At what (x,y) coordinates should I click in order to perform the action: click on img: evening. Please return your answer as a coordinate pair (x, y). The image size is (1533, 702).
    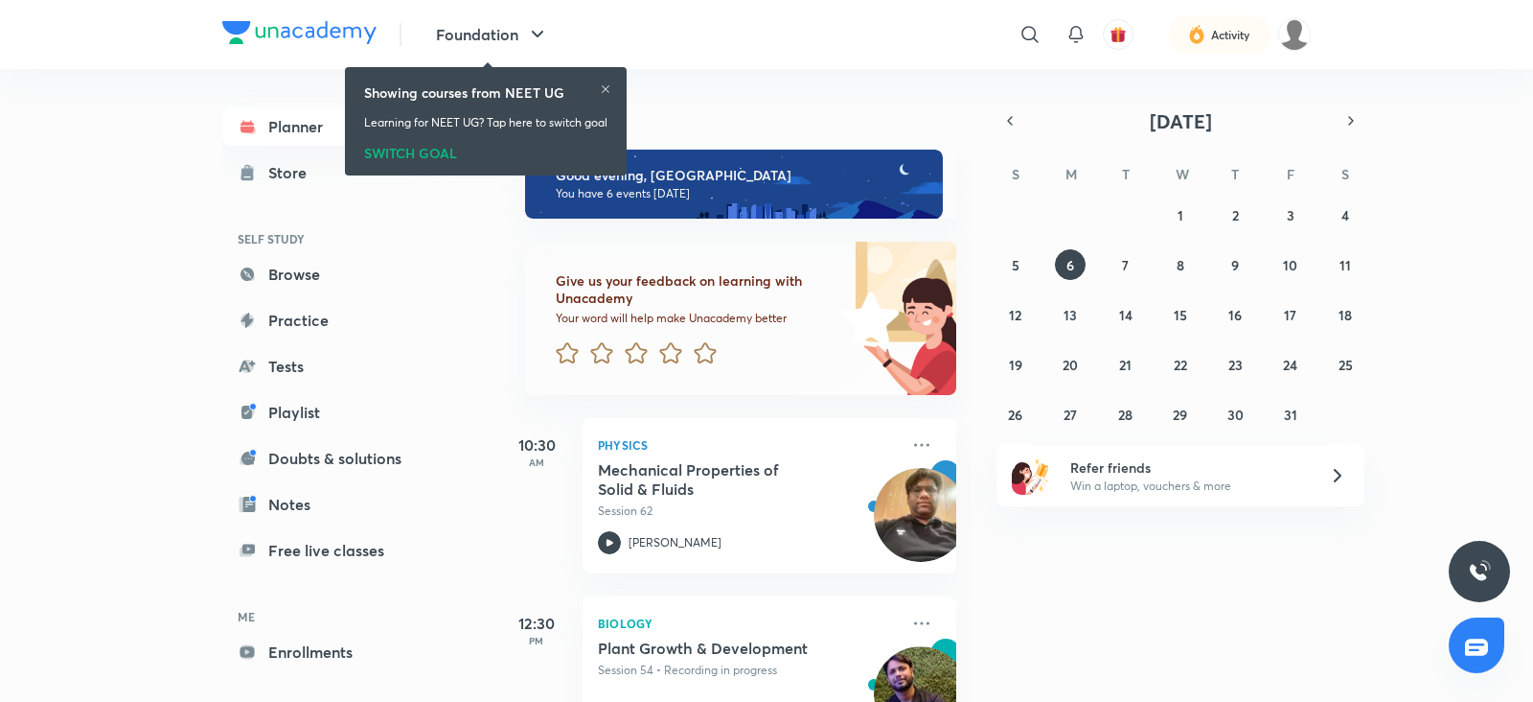
    Looking at the image, I should click on (734, 184).